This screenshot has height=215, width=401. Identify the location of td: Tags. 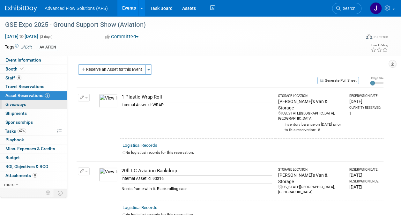
(18, 47).